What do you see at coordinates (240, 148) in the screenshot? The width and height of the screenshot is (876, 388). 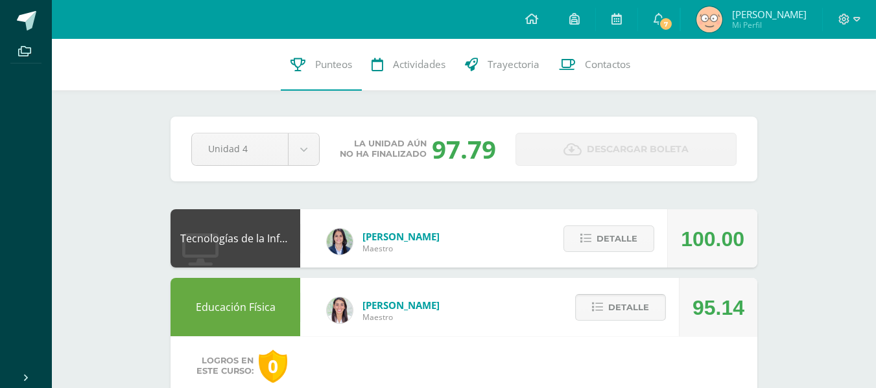 I see `span: Unidad 4` at bounding box center [240, 148].